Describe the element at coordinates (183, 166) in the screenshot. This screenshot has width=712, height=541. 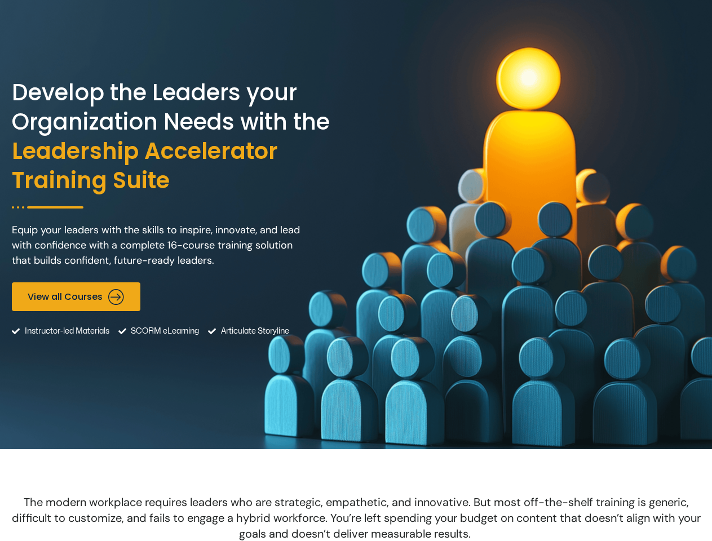
I see `span: Leadership Accelerator Training Suite` at that location.